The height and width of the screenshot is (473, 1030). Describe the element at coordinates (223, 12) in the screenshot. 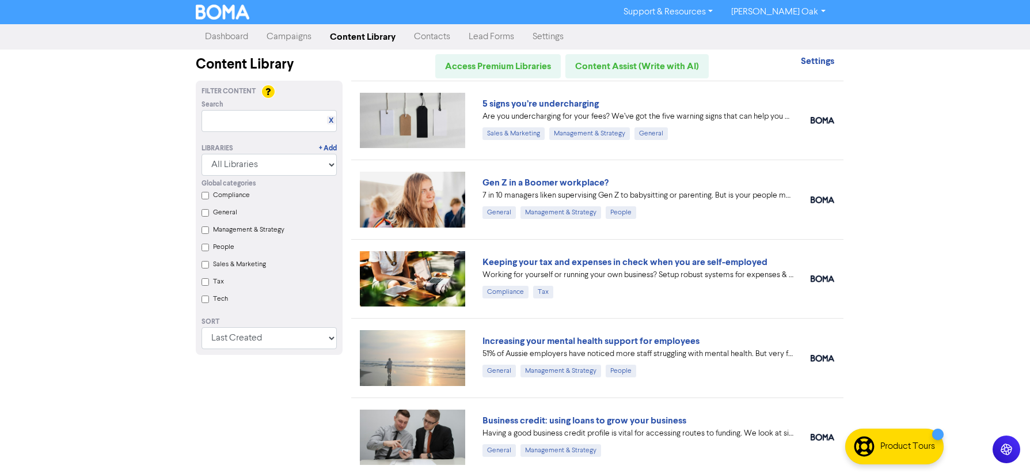

I see `img: BOMA Logo` at that location.